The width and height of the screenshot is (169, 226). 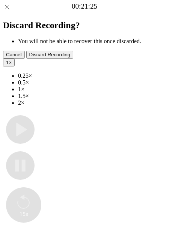 I want to click on li: You will not be able to recover this once discarded., so click(x=92, y=41).